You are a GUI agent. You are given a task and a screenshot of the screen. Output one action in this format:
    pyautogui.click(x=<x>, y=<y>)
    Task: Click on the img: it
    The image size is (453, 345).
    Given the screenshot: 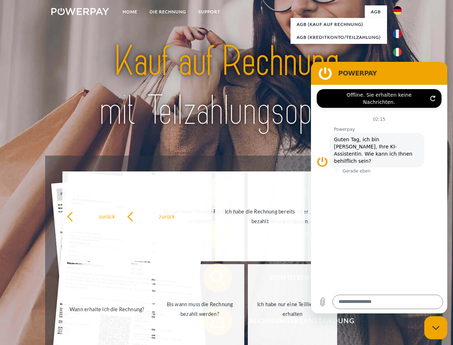 What is the action you would take?
    pyautogui.click(x=398, y=52)
    